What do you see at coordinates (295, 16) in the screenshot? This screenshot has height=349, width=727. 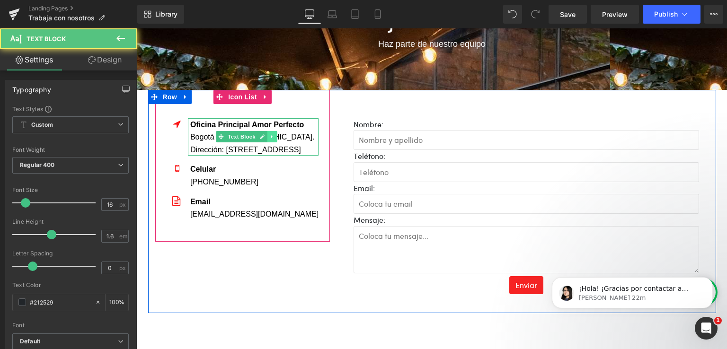 I see `span: Haz parte de nuestro equipo` at bounding box center [295, 16].